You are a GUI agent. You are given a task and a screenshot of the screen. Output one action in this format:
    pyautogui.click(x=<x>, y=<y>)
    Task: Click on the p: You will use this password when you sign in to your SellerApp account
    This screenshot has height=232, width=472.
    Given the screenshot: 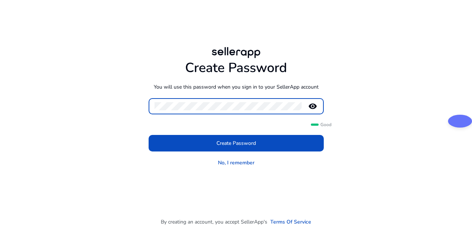 What is the action you would take?
    pyautogui.click(x=236, y=87)
    